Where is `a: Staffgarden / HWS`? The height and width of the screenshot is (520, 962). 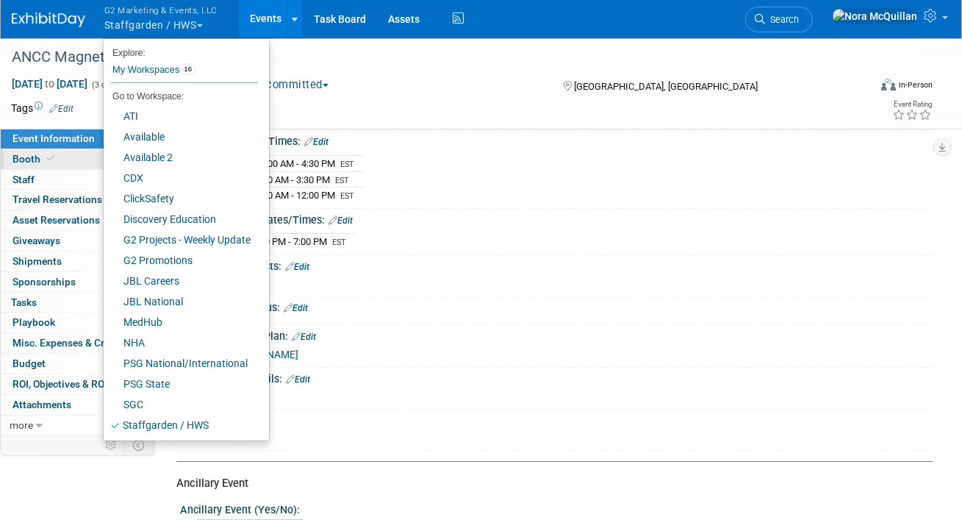 a: Staffgarden / HWS is located at coordinates (181, 425).